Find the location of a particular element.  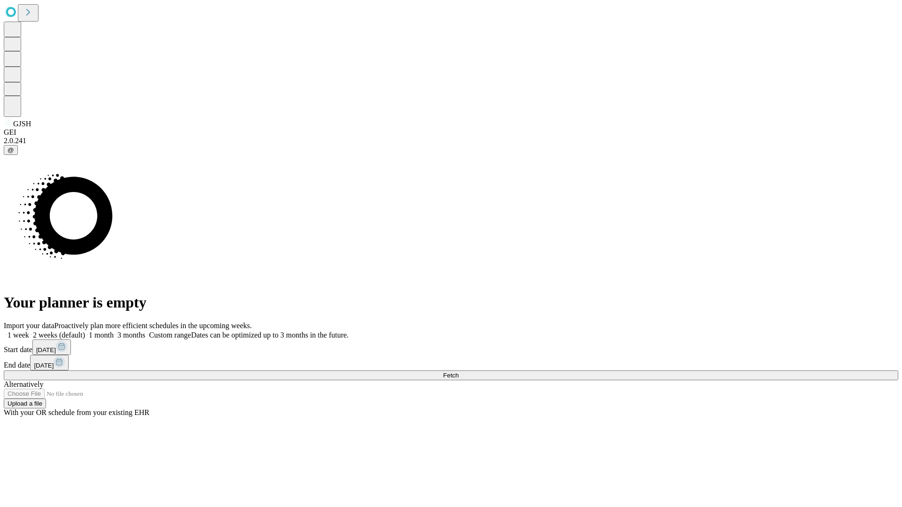

span: 2 weeks (default) is located at coordinates (59, 335).